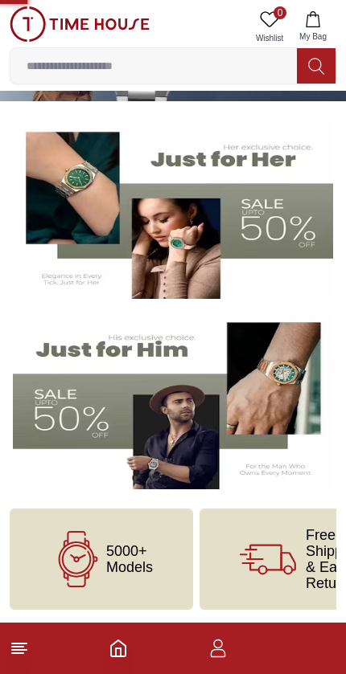 This screenshot has width=346, height=674. I want to click on span: 0, so click(280, 13).